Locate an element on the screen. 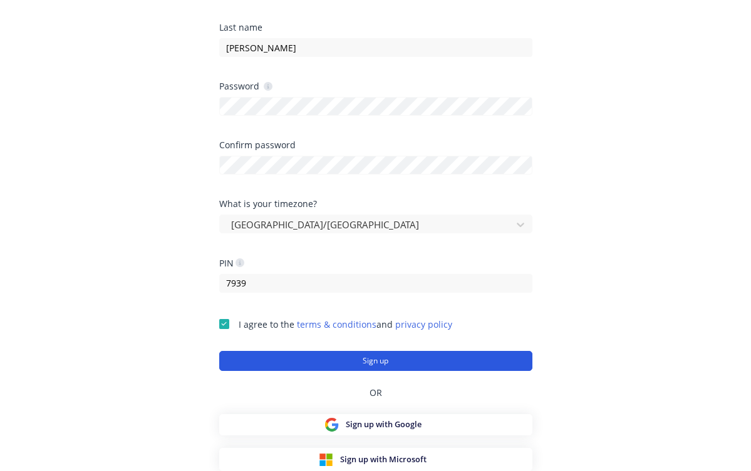  a: terms & conditions is located at coordinates (336, 324).